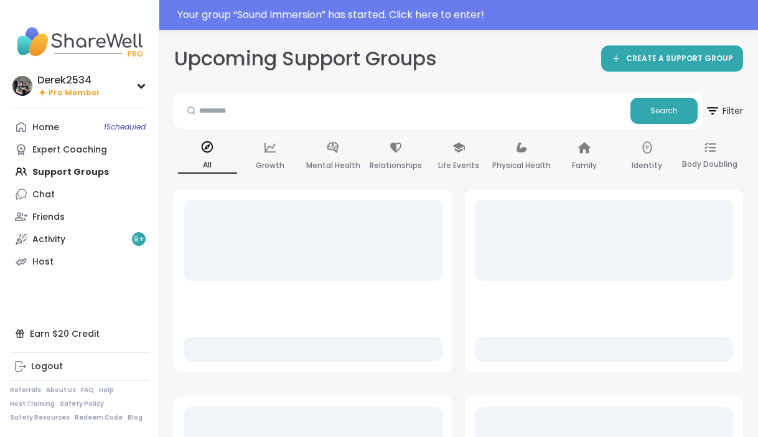  I want to click on button: Search, so click(664, 111).